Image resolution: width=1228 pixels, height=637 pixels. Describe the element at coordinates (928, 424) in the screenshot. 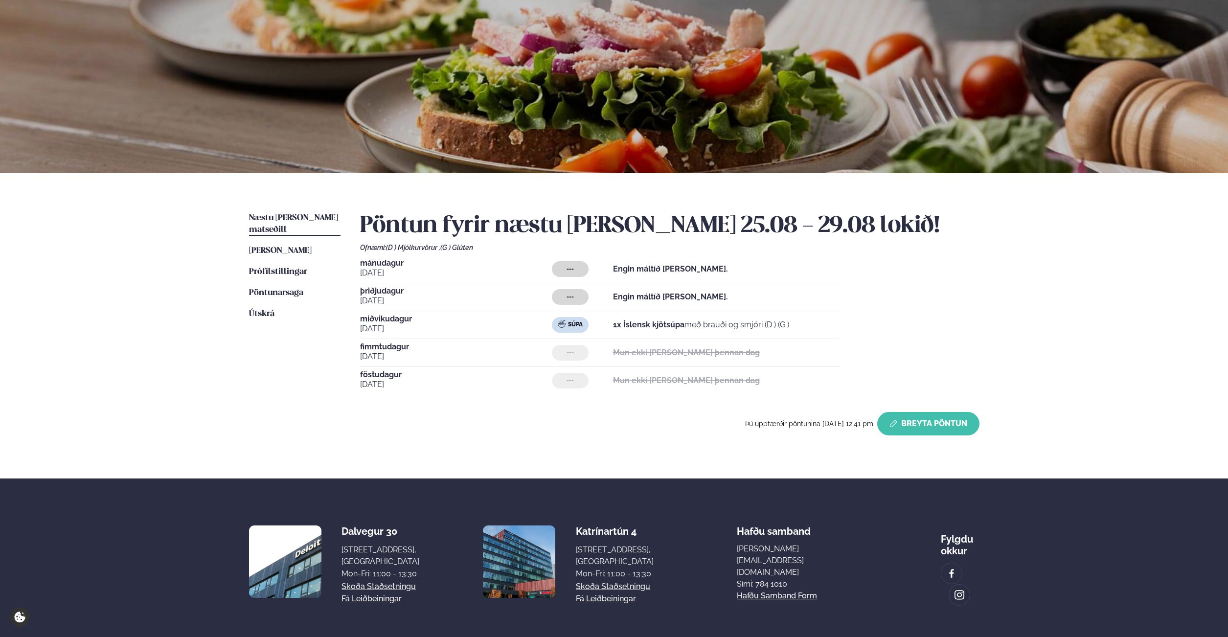

I see `button: Breyta Pöntun` at that location.